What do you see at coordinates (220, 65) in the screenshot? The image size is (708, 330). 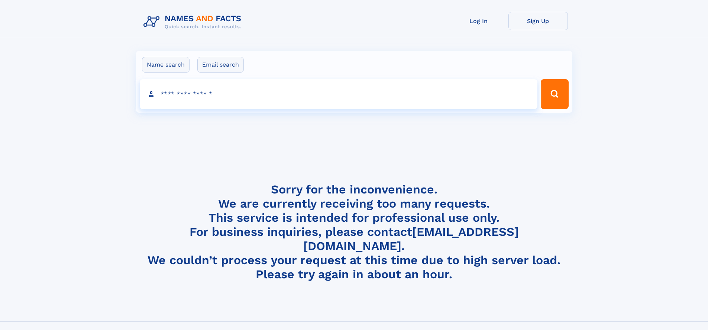 I see `label: Email search` at bounding box center [220, 65].